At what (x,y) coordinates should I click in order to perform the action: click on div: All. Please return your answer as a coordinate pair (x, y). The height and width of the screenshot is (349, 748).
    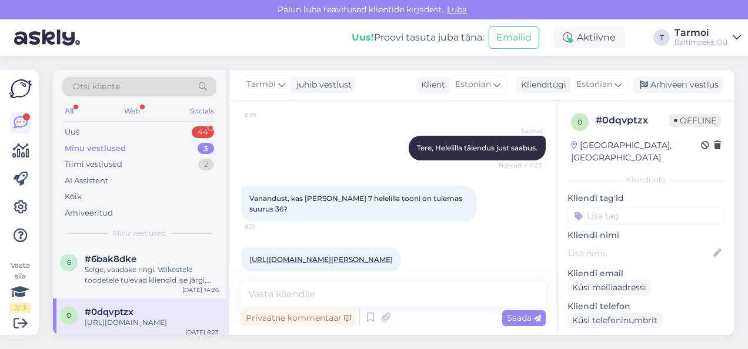
    Looking at the image, I should click on (69, 111).